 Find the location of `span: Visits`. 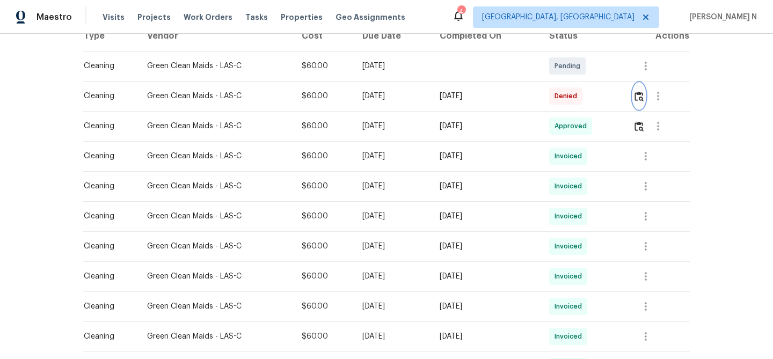

span: Visits is located at coordinates (113, 17).